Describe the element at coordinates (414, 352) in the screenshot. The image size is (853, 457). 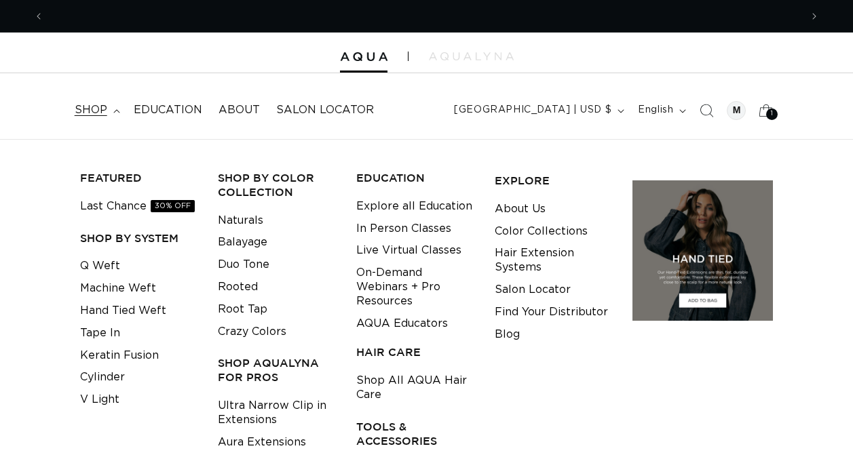
I see `h3: HAIR CARE` at that location.